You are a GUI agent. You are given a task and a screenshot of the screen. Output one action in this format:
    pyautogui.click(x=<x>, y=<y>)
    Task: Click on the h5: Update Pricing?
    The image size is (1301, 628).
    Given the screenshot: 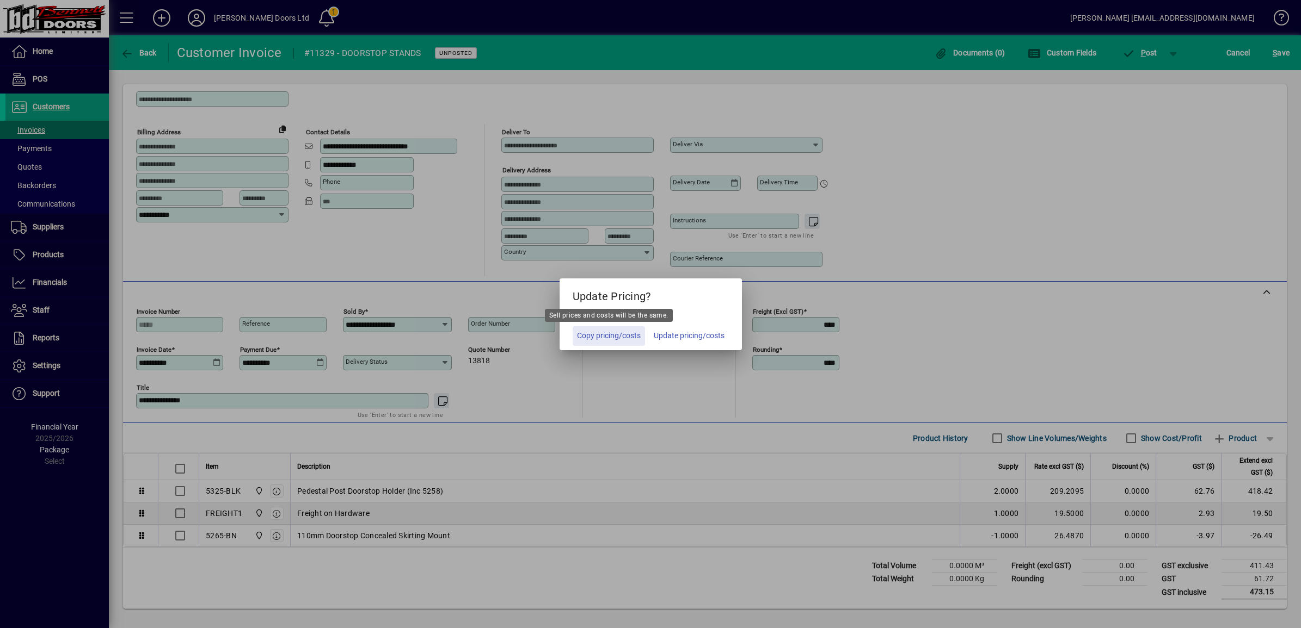 What is the action you would take?
    pyautogui.click(x=650, y=294)
    